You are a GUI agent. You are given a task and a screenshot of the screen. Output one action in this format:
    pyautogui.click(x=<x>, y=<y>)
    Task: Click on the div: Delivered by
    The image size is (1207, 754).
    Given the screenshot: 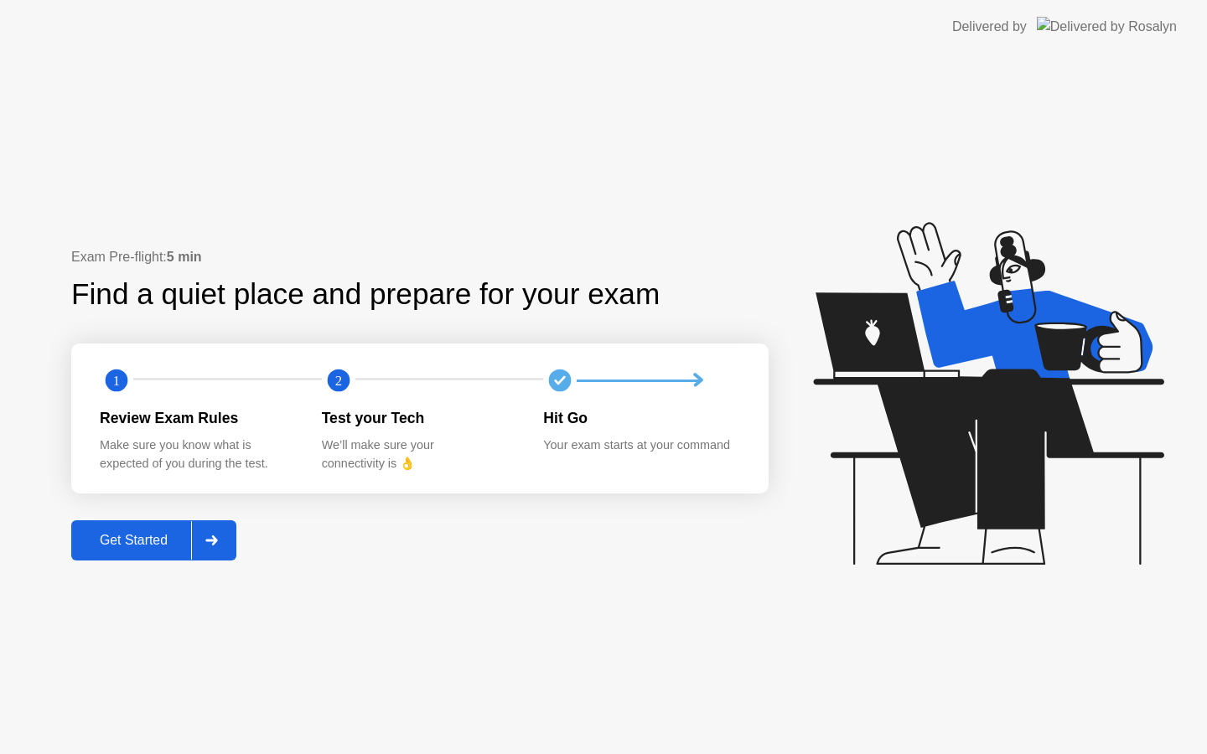 What is the action you would take?
    pyautogui.click(x=989, y=27)
    